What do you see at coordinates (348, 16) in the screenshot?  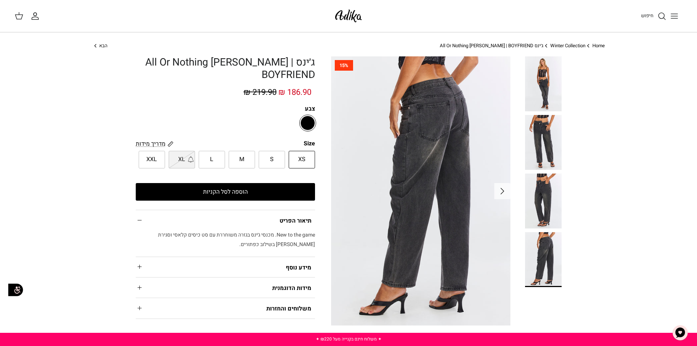 I see `img: Adika IL` at bounding box center [348, 16].